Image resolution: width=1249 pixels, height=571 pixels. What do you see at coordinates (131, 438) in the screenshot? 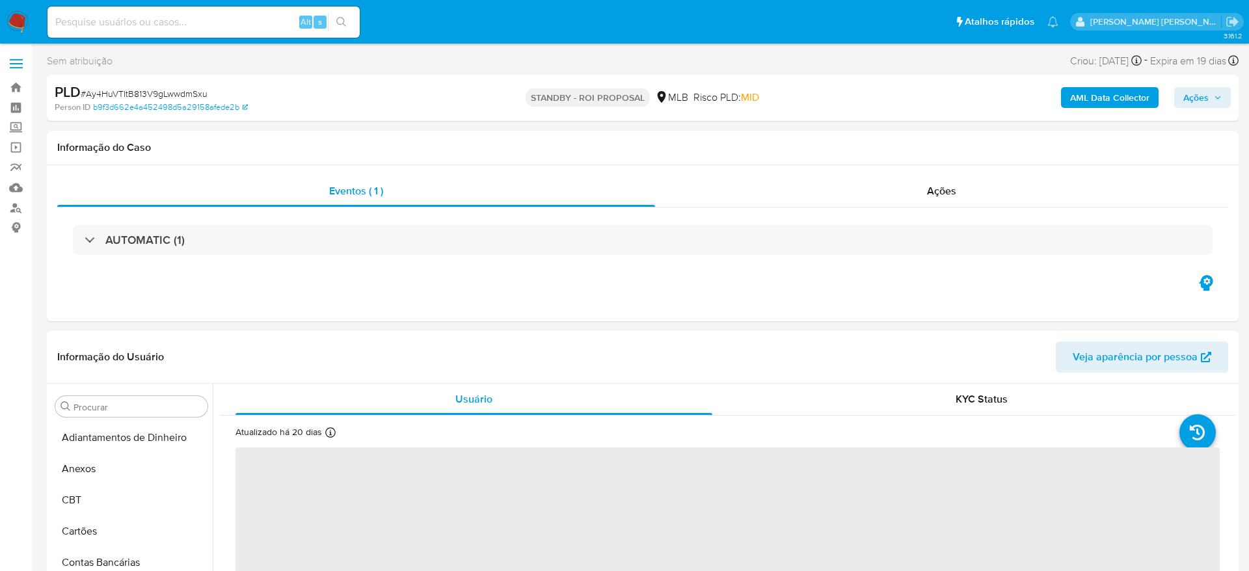
I see `button: Adiantamentos de Dinheiro` at bounding box center [131, 438].